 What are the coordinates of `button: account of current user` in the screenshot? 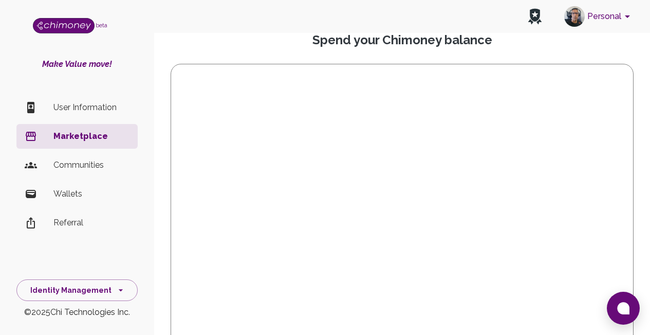 It's located at (599, 16).